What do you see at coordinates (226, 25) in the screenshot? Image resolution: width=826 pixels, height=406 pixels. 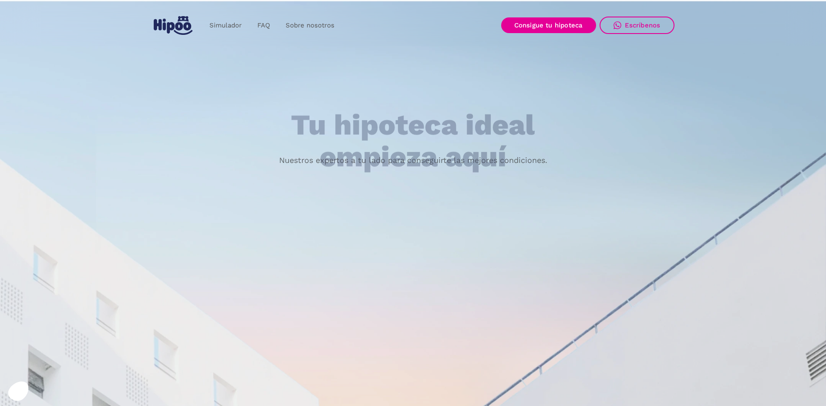 I see `a: Simulador` at bounding box center [226, 25].